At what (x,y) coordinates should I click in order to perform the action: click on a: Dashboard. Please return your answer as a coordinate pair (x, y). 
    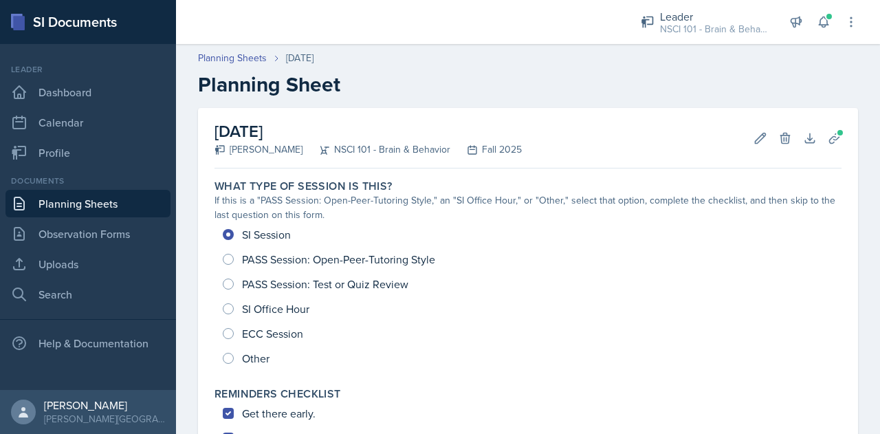
    Looking at the image, I should click on (88, 92).